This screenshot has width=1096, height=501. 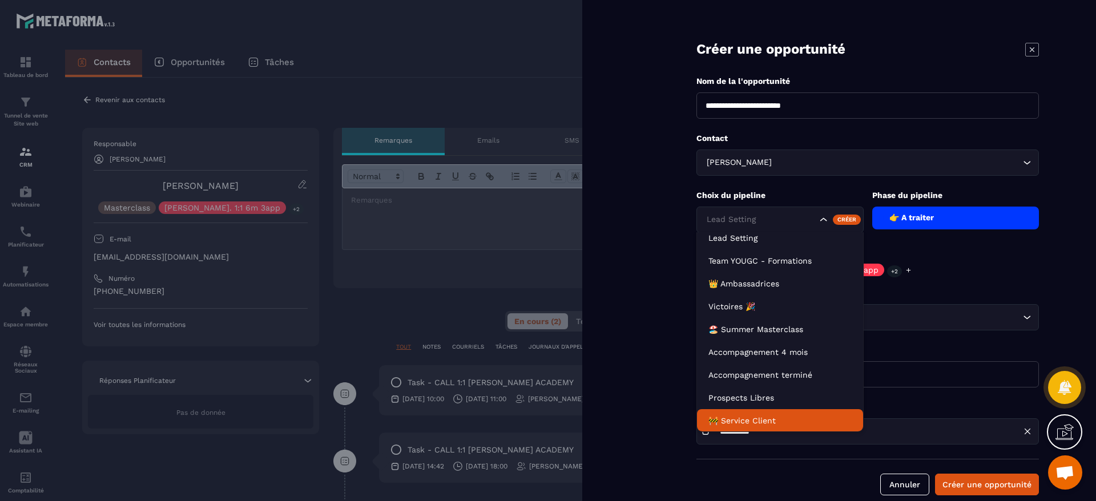 I want to click on p: Produit, so click(x=868, y=293).